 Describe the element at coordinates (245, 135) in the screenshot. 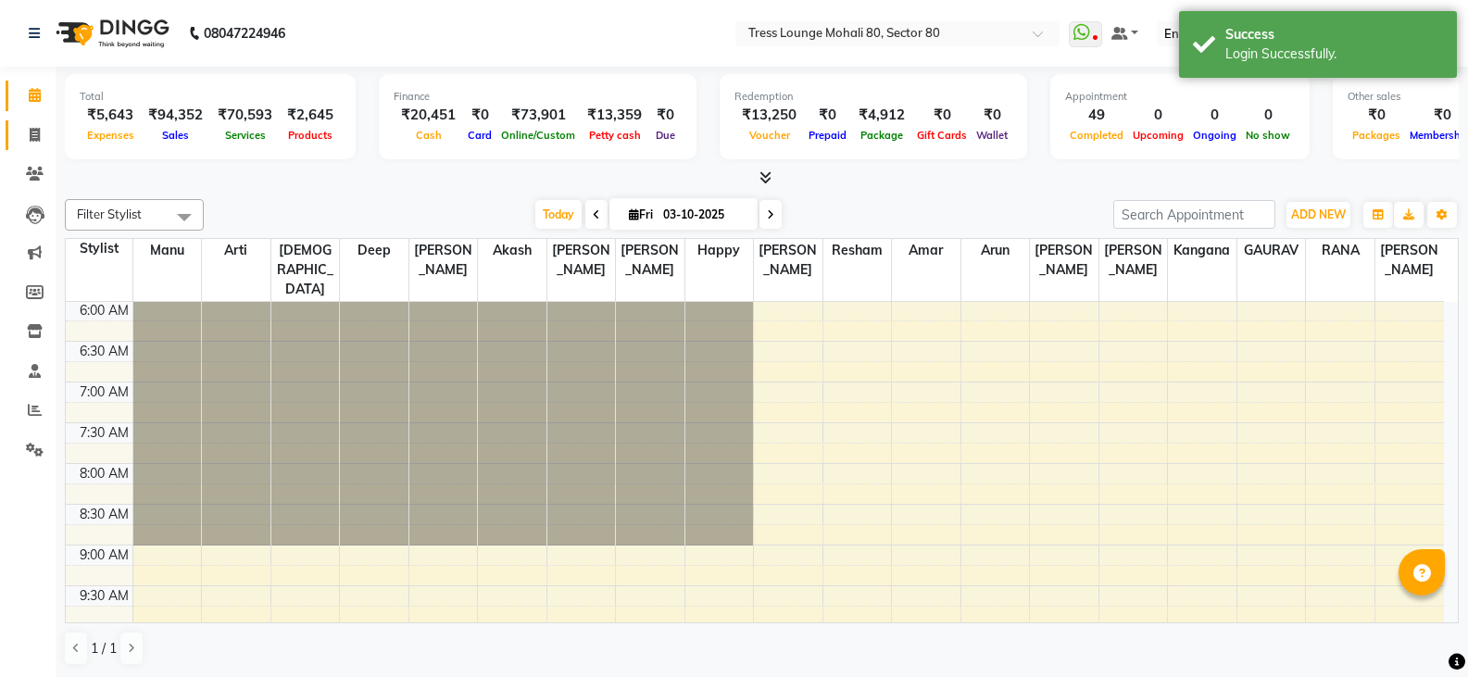

I see `span: Services` at that location.